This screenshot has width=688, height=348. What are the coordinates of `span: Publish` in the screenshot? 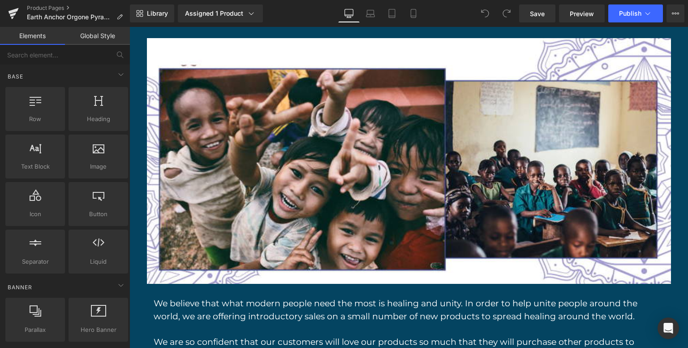 It's located at (630, 13).